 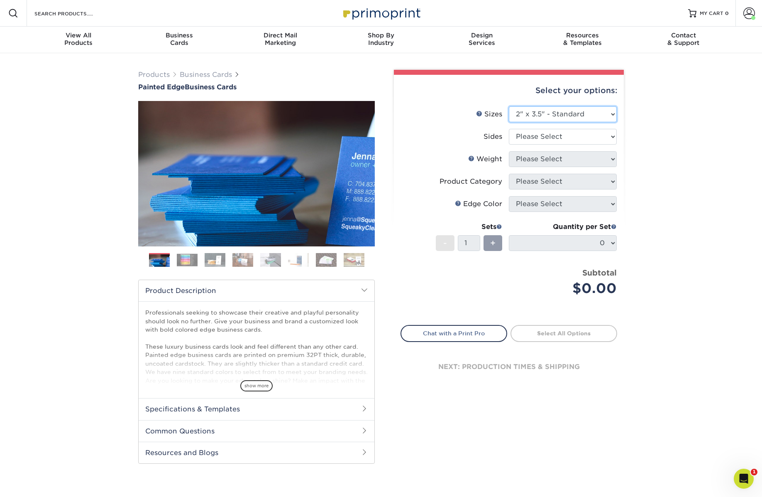 I want to click on a: BusinessCards, so click(x=179, y=40).